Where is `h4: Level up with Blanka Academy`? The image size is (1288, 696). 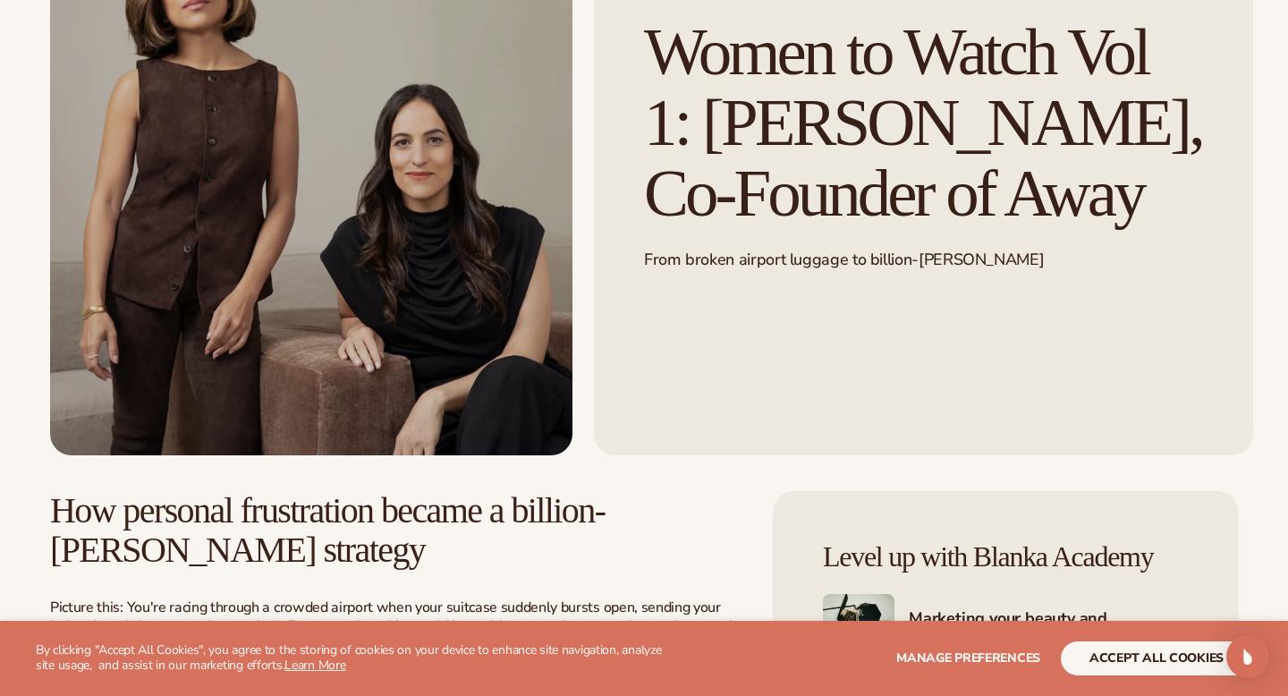
h4: Level up with Blanka Academy is located at coordinates (1005, 556).